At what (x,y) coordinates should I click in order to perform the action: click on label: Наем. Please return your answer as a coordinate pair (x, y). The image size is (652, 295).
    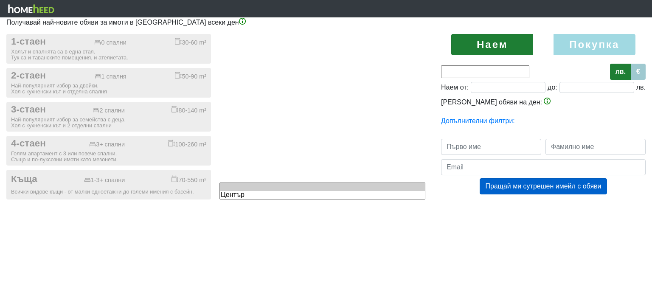
    Looking at the image, I should click on (492, 45).